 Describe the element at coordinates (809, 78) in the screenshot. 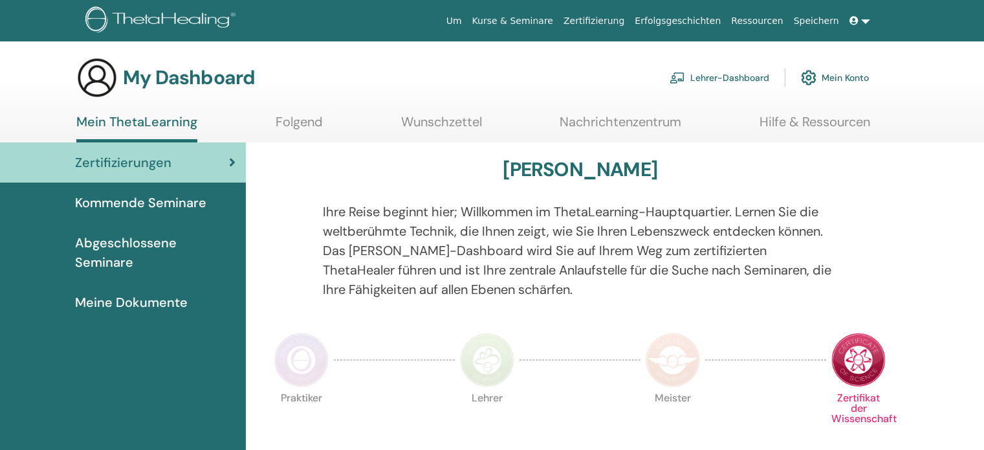

I see `img: cog.svg` at that location.